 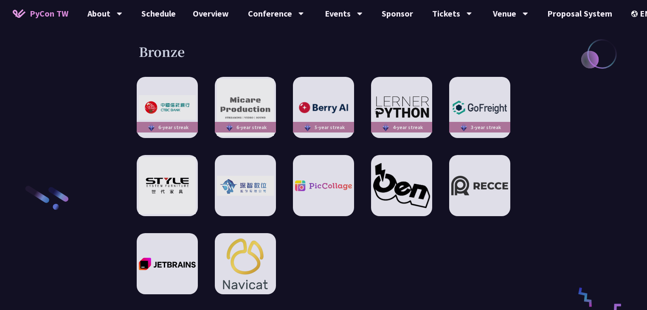 I want to click on img: Navicat, so click(x=245, y=264).